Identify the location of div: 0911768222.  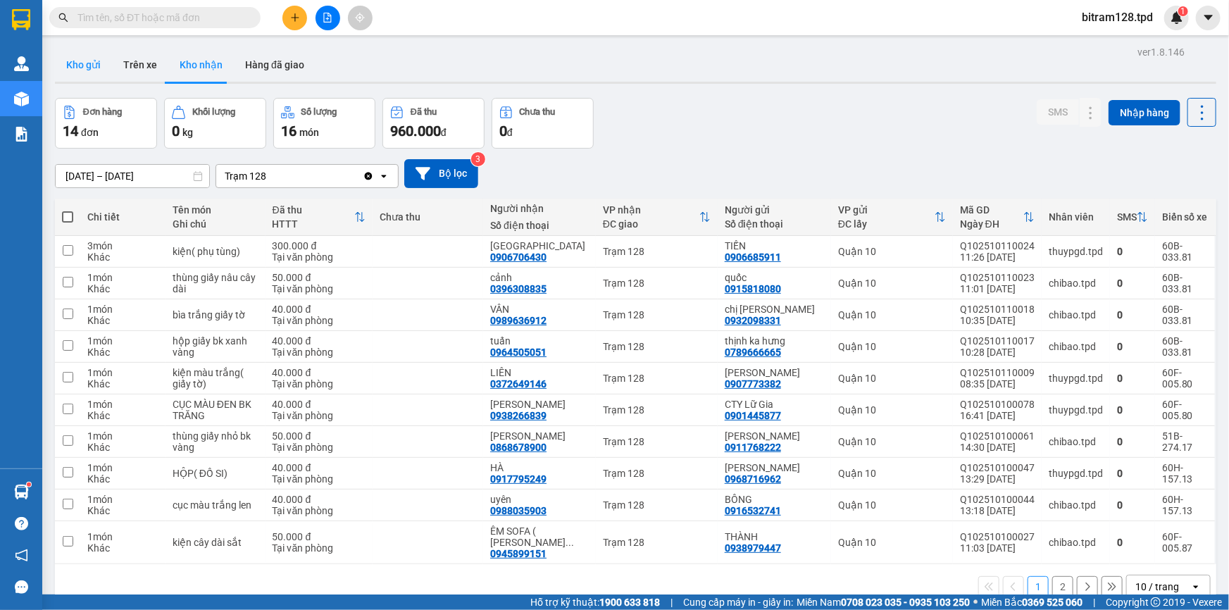
(753, 447).